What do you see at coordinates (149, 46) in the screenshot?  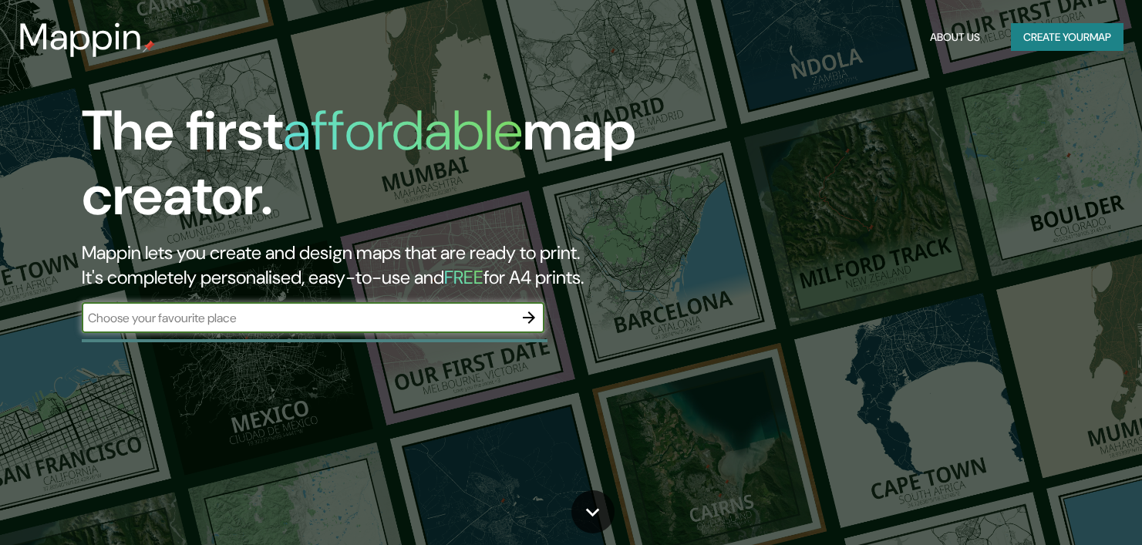 I see `img: mappin-pin` at bounding box center [149, 46].